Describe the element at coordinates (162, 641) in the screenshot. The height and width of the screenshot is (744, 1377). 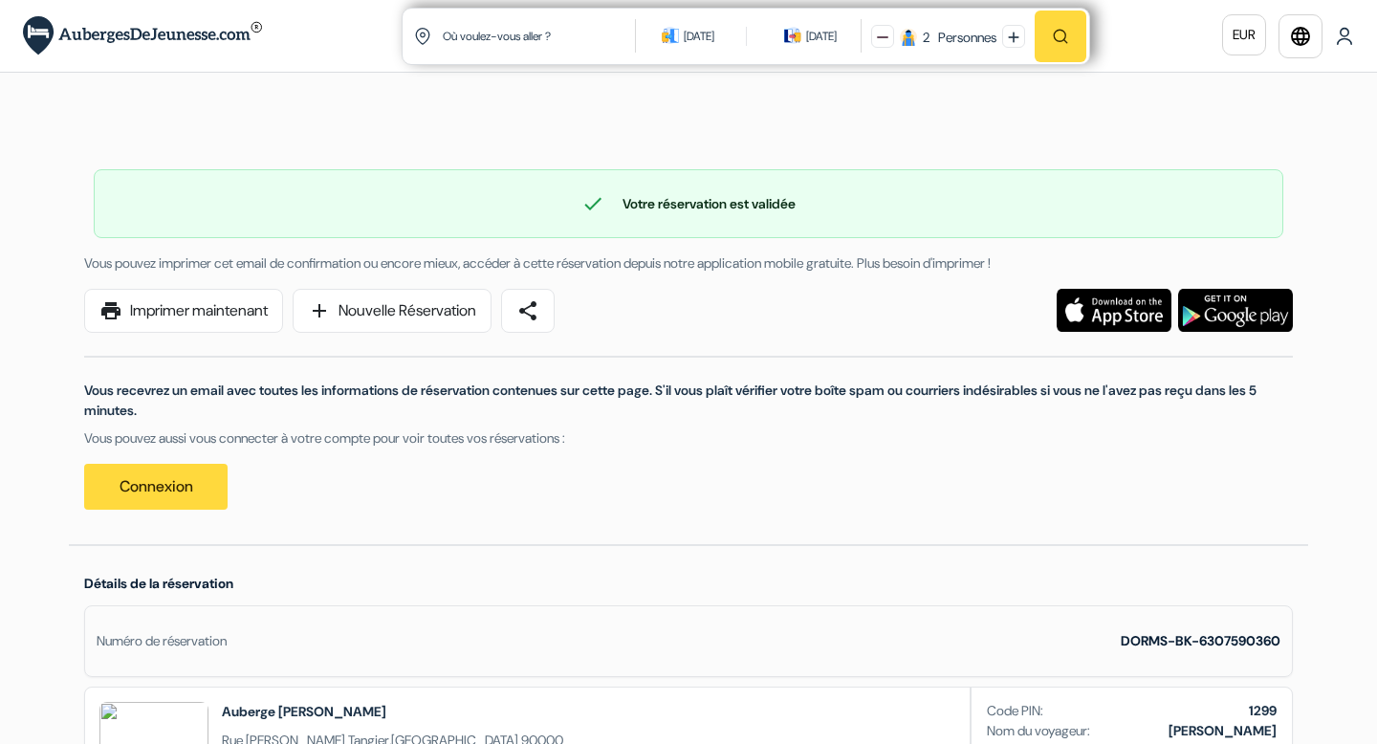
I see `div: Numéro de réservation` at that location.